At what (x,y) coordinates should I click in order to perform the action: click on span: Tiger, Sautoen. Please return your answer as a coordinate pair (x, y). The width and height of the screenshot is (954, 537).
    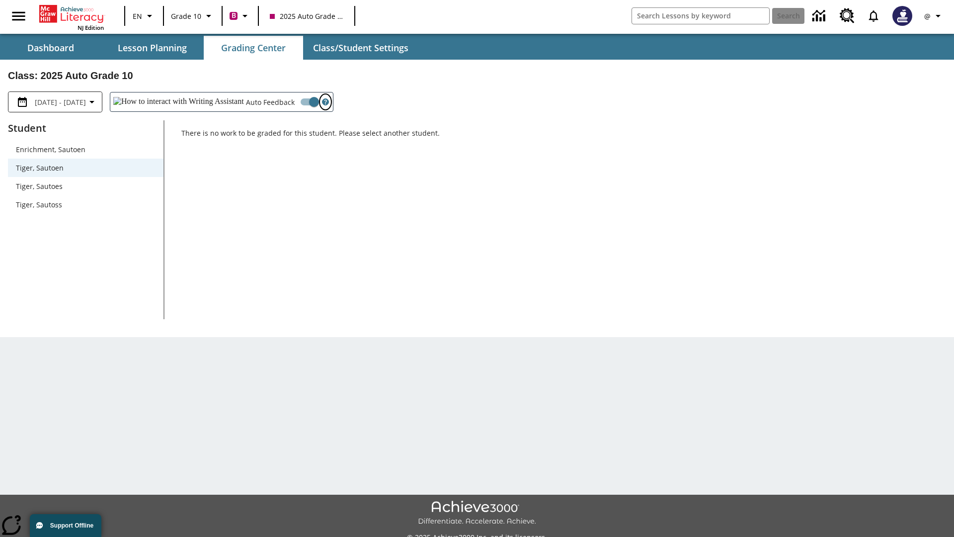
    Looking at the image, I should click on (85, 167).